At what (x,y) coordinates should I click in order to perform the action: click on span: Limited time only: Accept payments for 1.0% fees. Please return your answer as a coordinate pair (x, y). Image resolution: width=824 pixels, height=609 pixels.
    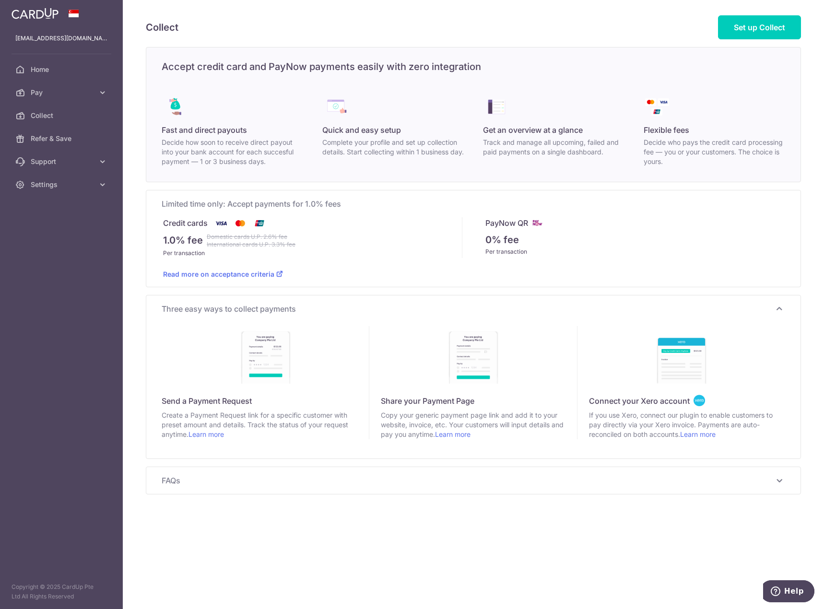
    Looking at the image, I should click on (473, 204).